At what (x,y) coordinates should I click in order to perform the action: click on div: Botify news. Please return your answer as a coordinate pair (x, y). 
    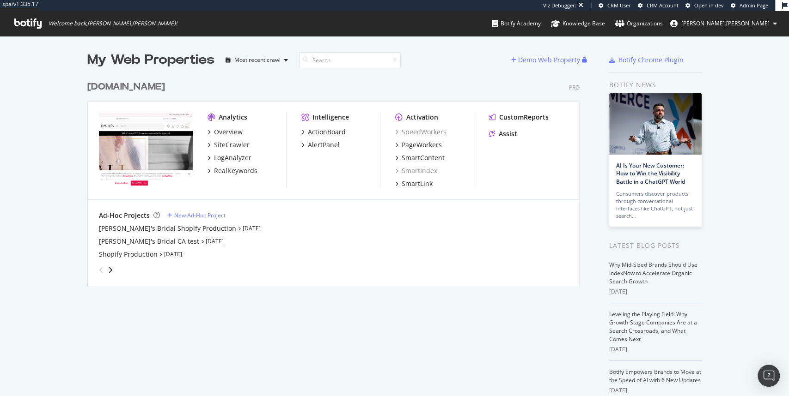
    Looking at the image, I should click on (655, 85).